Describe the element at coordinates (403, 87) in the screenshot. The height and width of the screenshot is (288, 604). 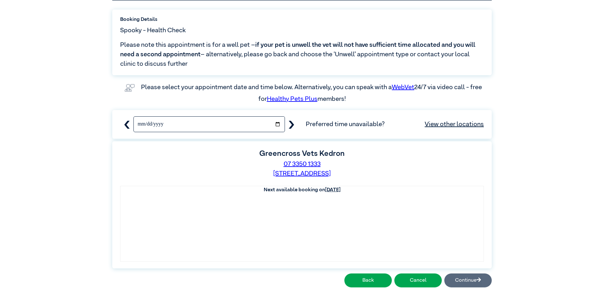
I see `a: WebVet` at that location.